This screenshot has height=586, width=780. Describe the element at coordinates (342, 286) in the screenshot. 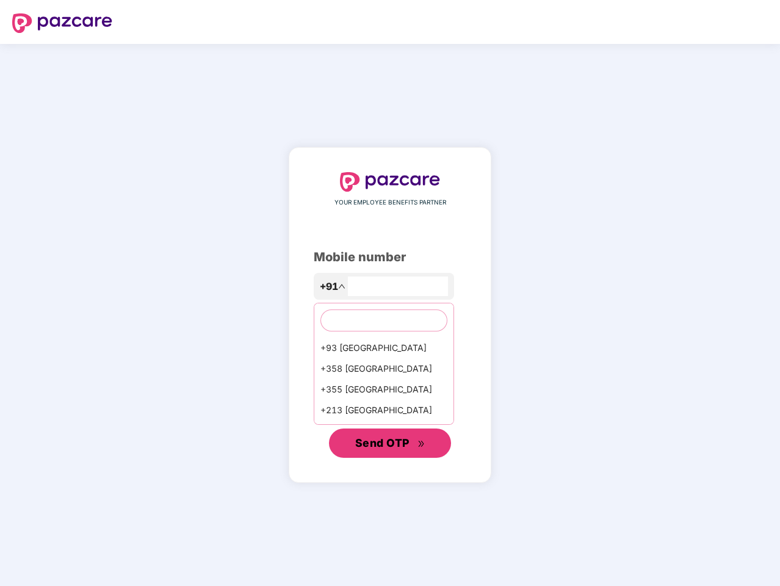

I see `span: up` at that location.